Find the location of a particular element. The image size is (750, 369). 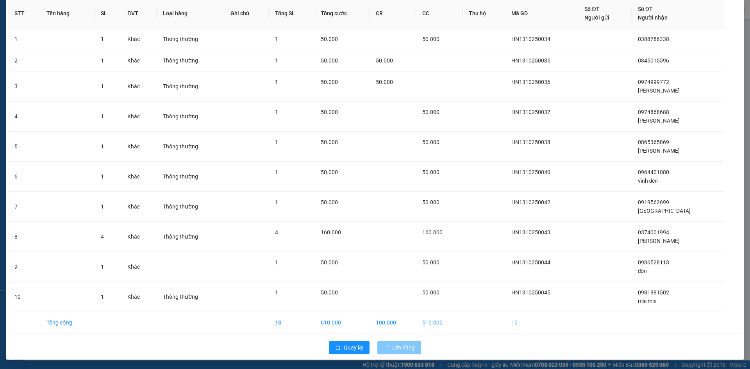

span: mie mie is located at coordinates (647, 301).